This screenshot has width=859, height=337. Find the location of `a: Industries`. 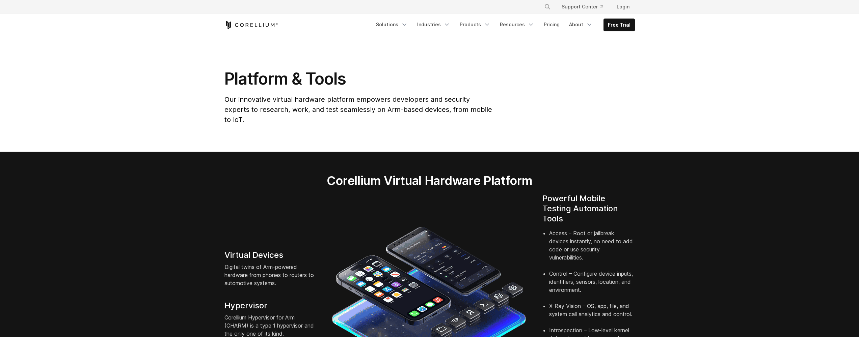

a: Industries is located at coordinates (434, 25).